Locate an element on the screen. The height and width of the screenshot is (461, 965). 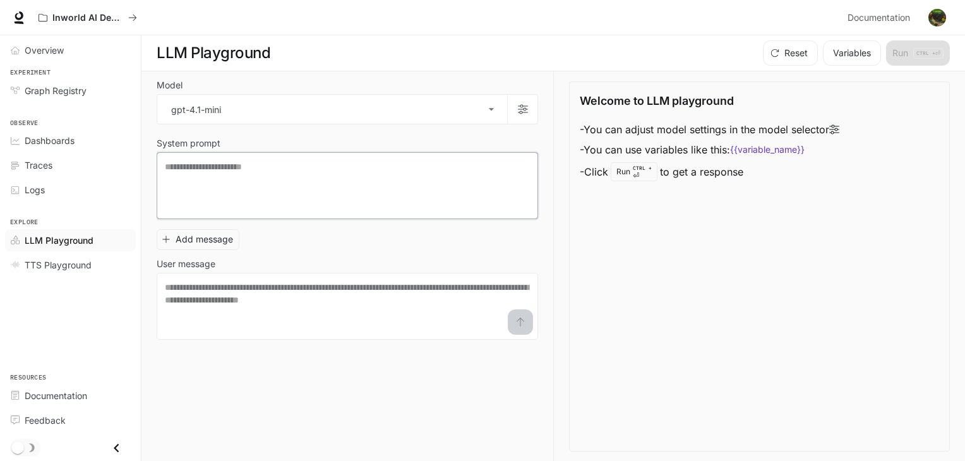
span: Logs is located at coordinates (35, 189).